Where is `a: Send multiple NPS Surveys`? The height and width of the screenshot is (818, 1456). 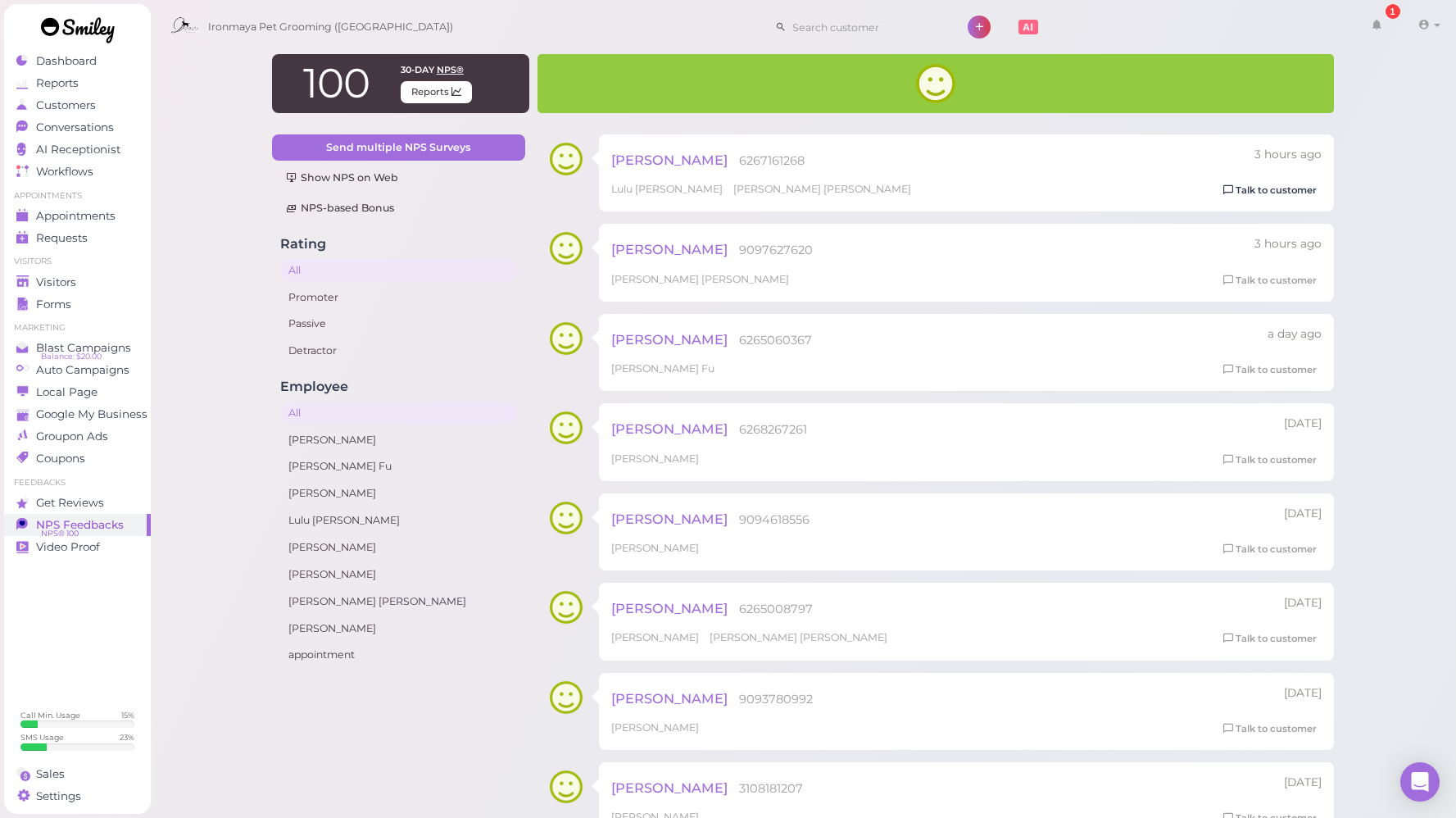
a: Send multiple NPS Surveys is located at coordinates (398, 147).